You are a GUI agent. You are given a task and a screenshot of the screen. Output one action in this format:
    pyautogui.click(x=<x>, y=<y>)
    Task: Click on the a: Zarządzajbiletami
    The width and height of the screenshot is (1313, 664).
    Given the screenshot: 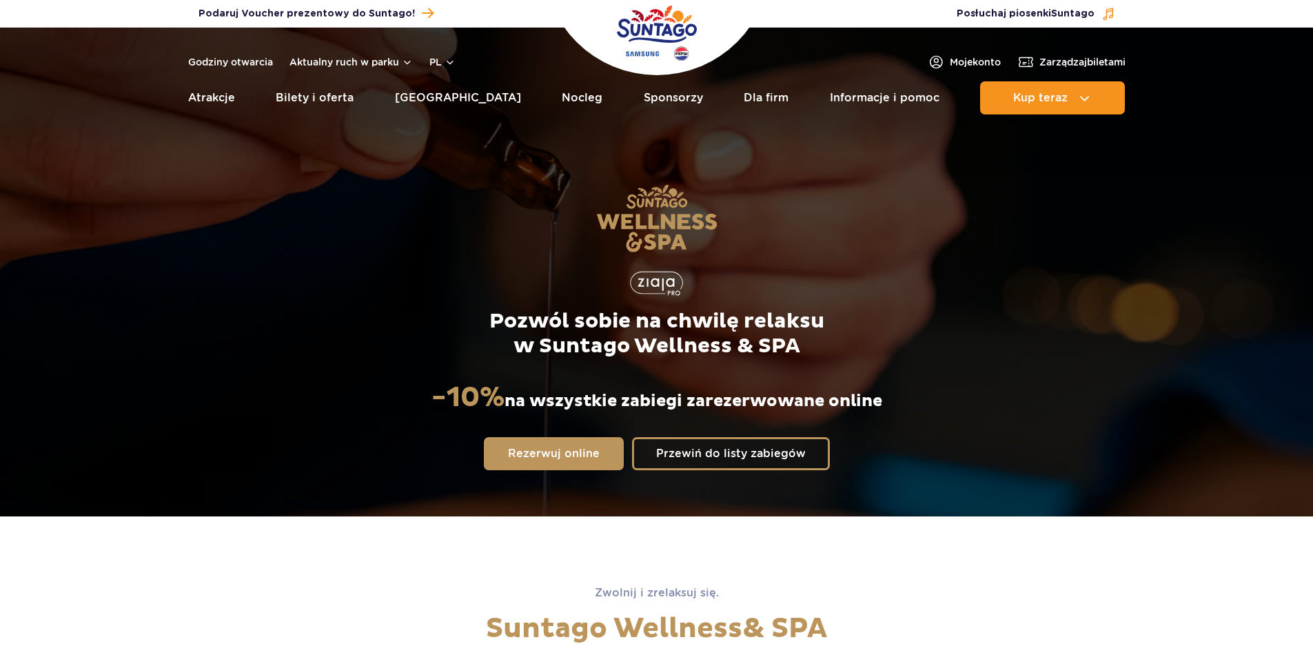 What is the action you would take?
    pyautogui.click(x=1071, y=62)
    